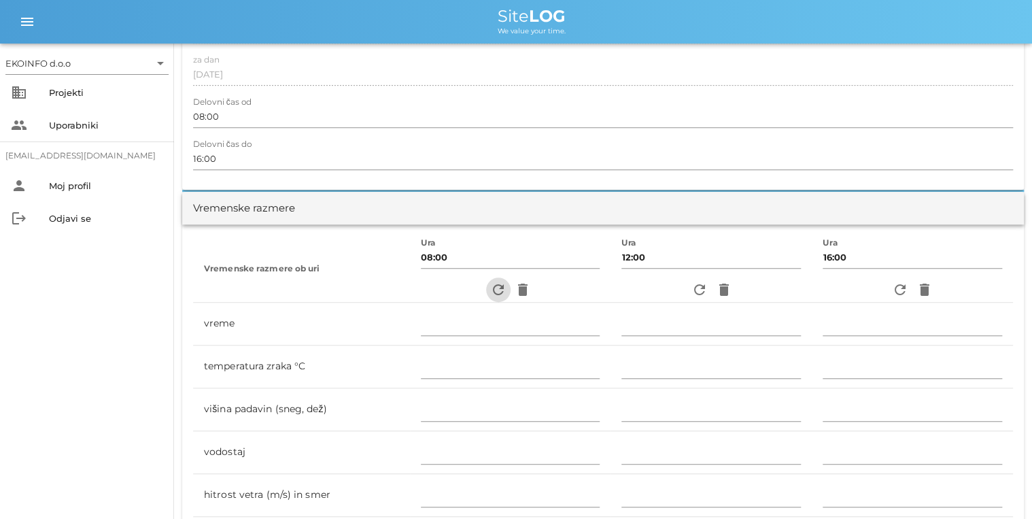  What do you see at coordinates (106, 125) in the screenshot?
I see `div: Uporabniki` at bounding box center [106, 125].